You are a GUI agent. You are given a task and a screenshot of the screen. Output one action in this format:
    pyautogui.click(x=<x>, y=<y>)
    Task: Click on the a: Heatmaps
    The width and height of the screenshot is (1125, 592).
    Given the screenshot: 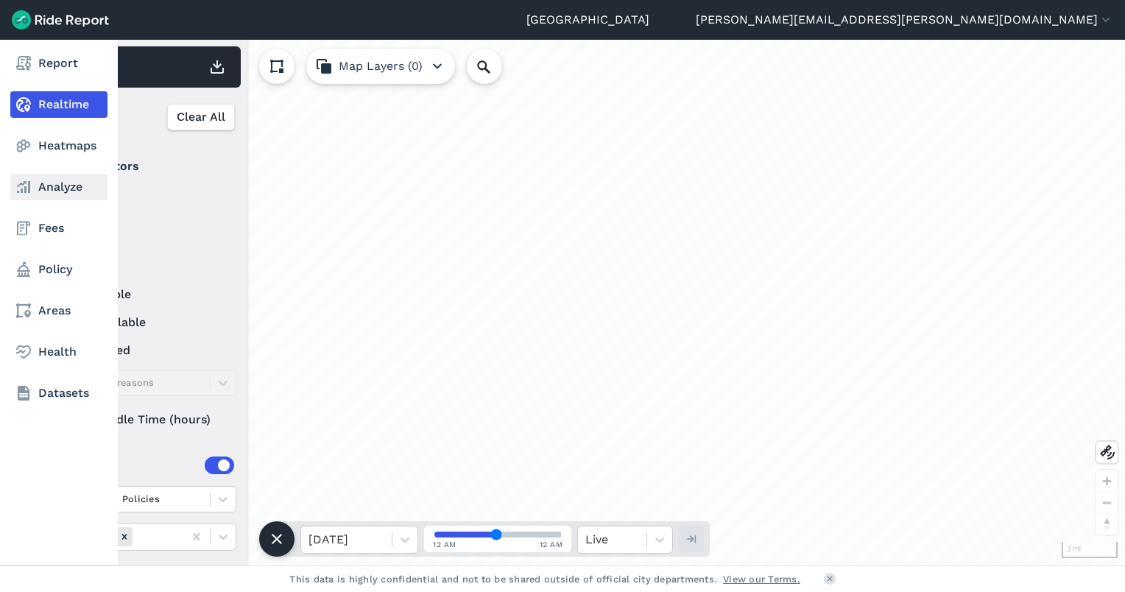 What is the action you would take?
    pyautogui.click(x=59, y=146)
    